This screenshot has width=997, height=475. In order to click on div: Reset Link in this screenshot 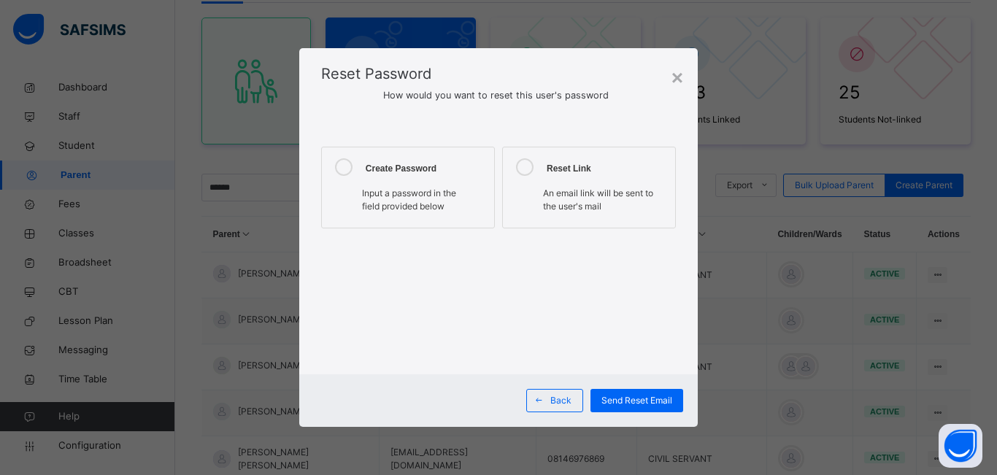, I will do `click(607, 167)`.